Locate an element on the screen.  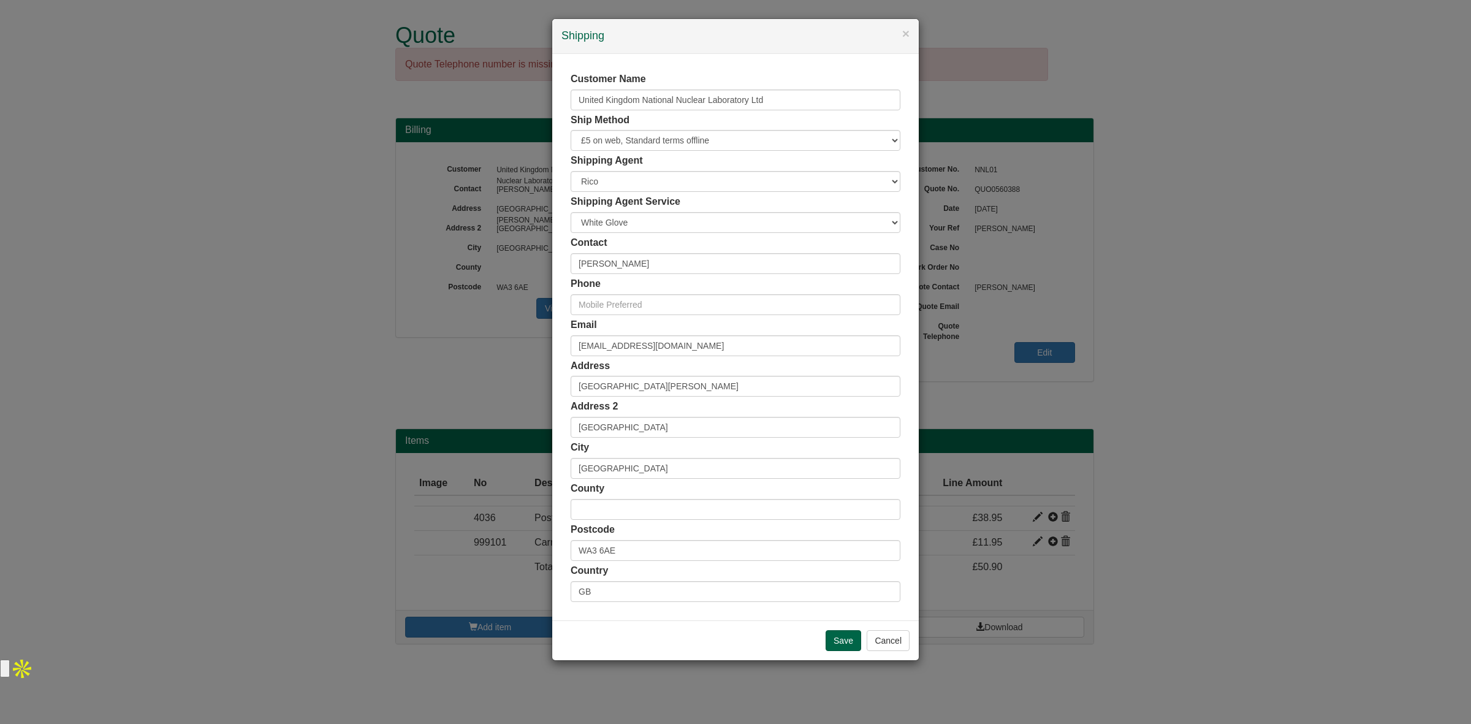
img: Apollo is located at coordinates (22, 669).